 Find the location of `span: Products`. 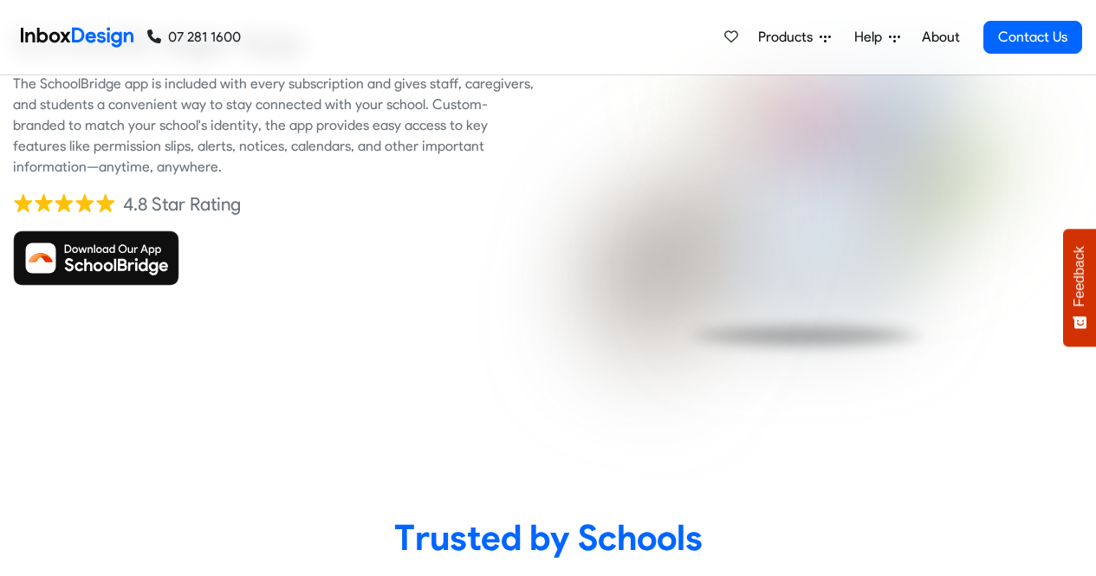

span: Products is located at coordinates (788, 37).